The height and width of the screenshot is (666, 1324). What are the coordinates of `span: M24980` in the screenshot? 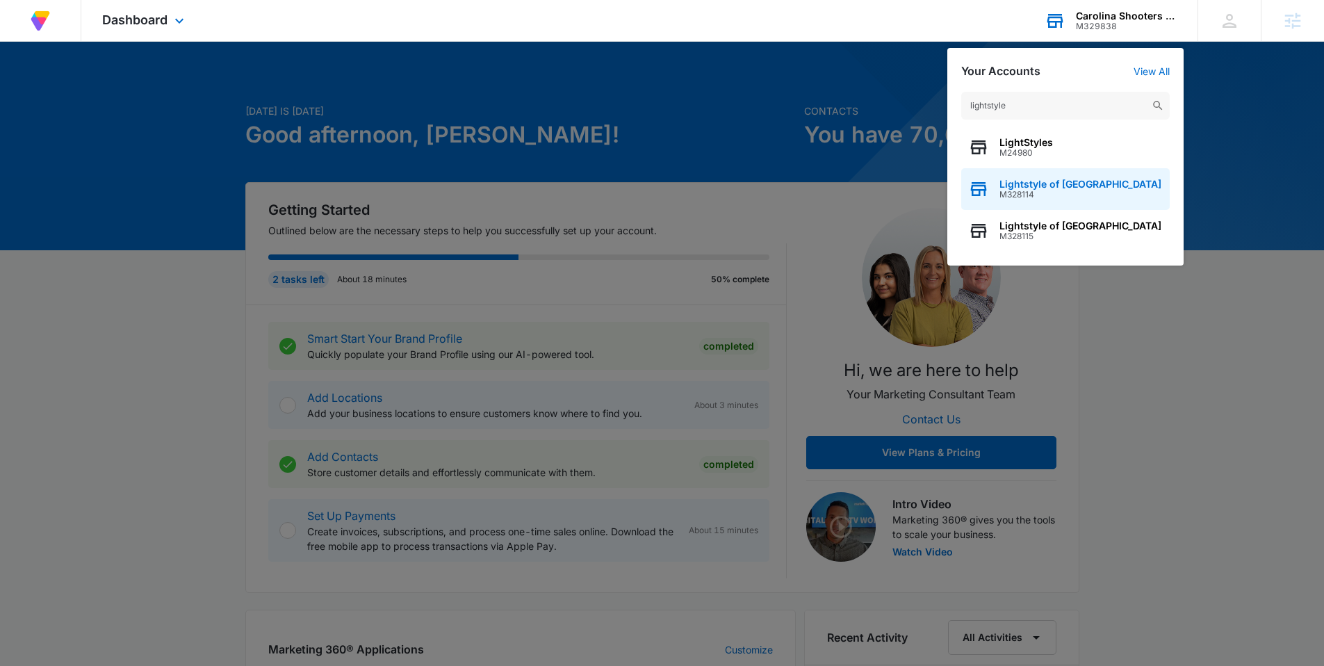 It's located at (1026, 153).